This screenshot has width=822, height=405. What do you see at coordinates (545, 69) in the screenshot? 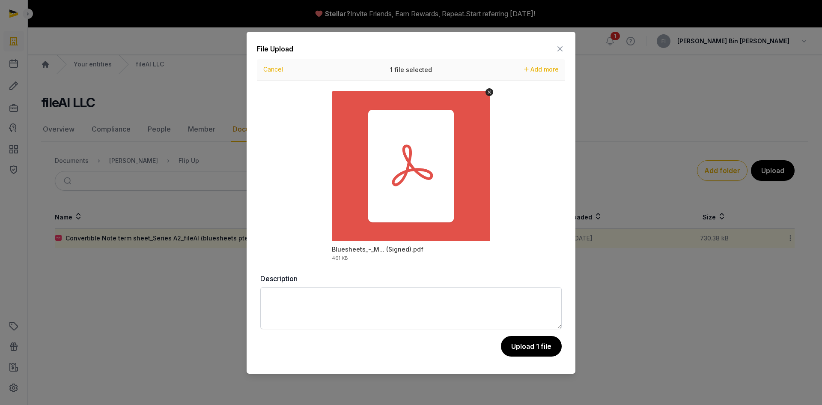
I see `span: Add more` at bounding box center [545, 69].